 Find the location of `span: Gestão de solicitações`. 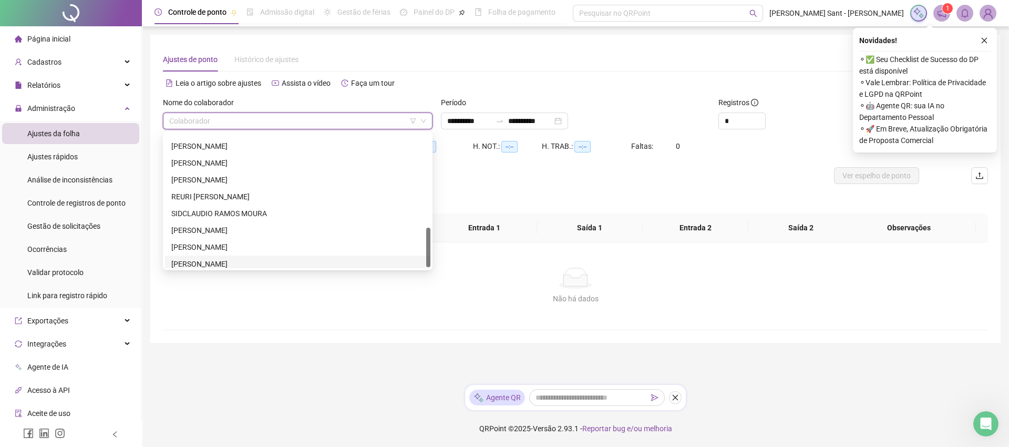

span: Gestão de solicitações is located at coordinates (64, 226).